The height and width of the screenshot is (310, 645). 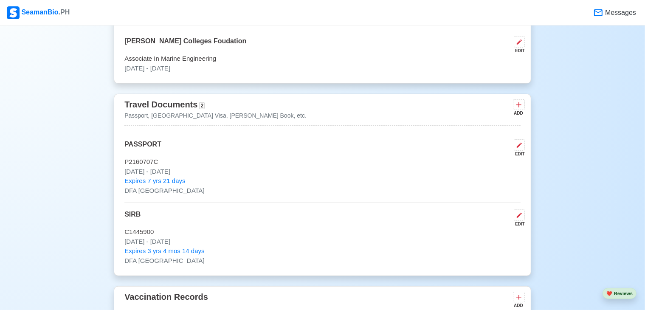 I want to click on p: PASSPORT, so click(x=143, y=148).